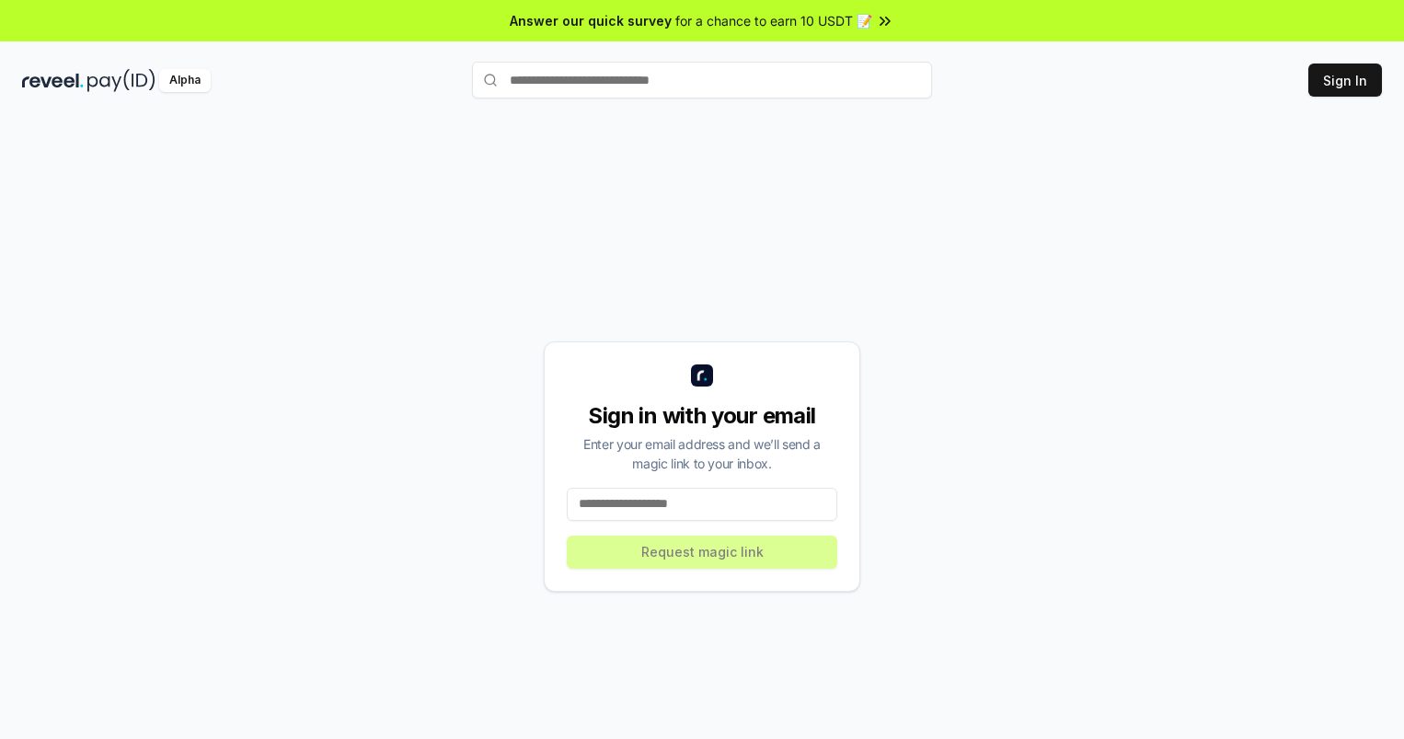  Describe the element at coordinates (185, 80) in the screenshot. I see `div: Alpha` at that location.